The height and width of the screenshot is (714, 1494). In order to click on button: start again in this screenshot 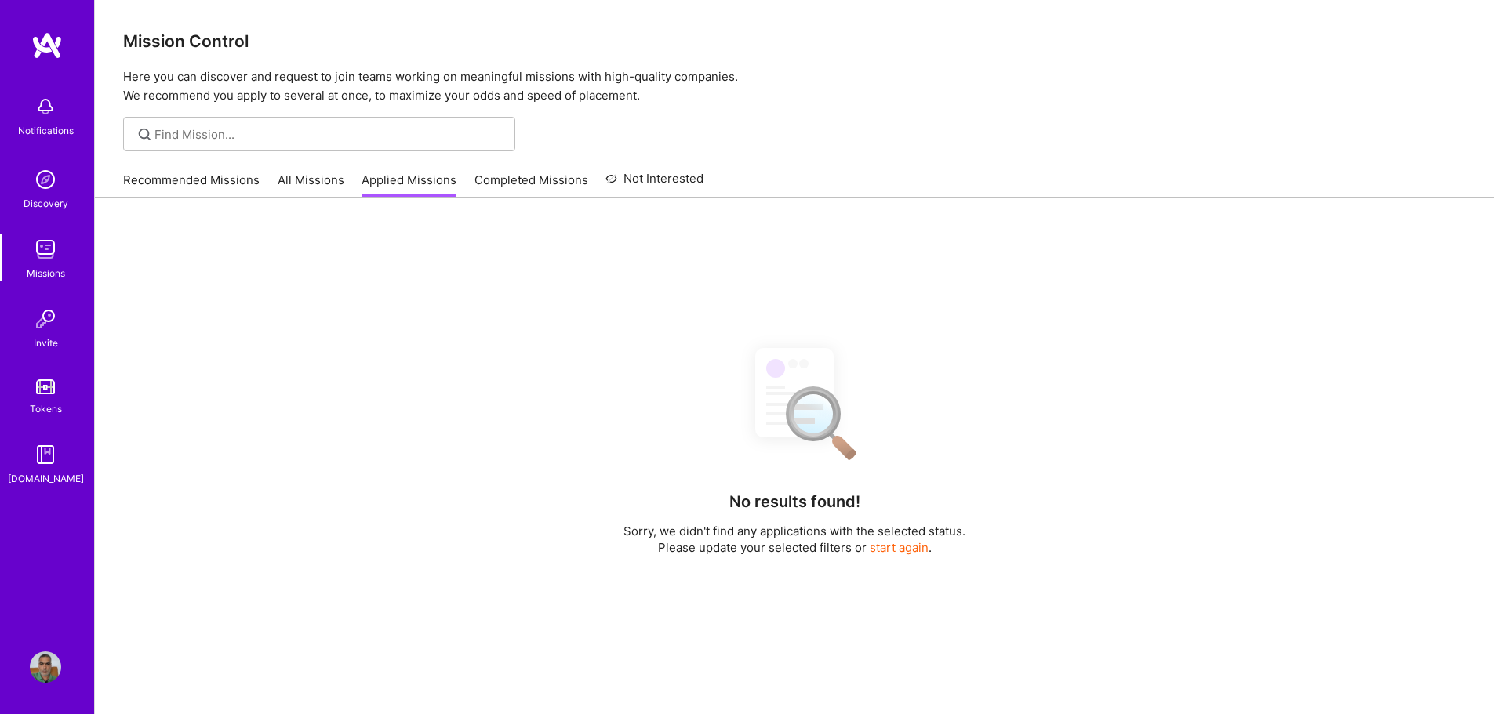, I will do `click(898, 547)`.